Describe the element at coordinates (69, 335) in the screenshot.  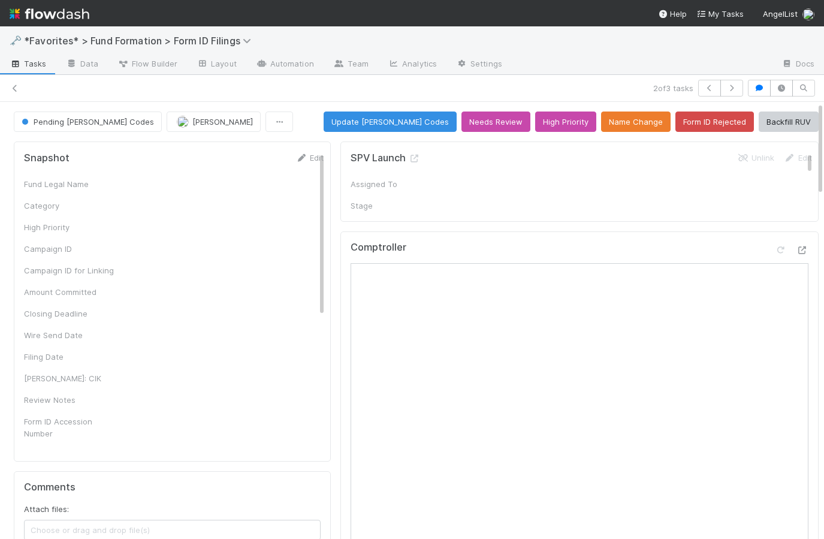
I see `div: Wire Send Date` at that location.